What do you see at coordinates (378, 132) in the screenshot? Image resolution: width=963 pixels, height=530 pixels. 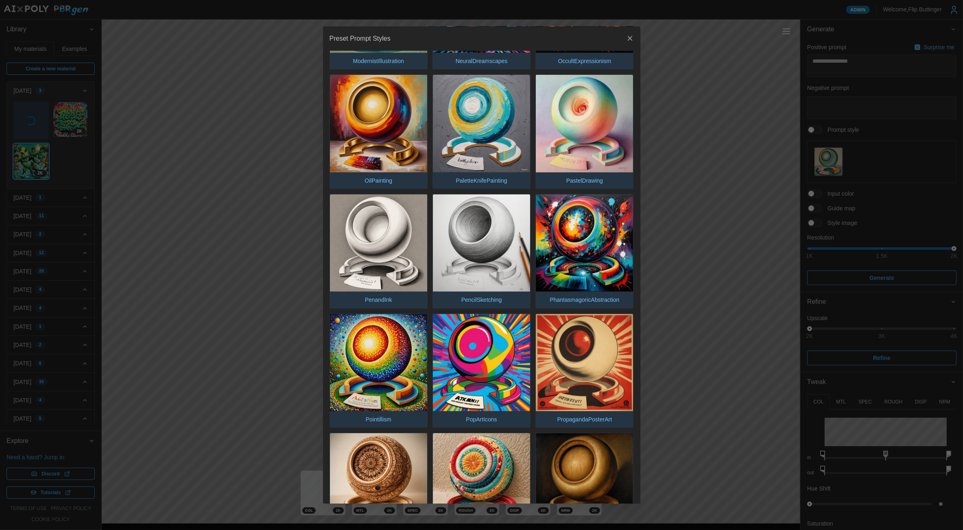 I see `button: OilPainting.jpgOilPainting` at bounding box center [378, 132].